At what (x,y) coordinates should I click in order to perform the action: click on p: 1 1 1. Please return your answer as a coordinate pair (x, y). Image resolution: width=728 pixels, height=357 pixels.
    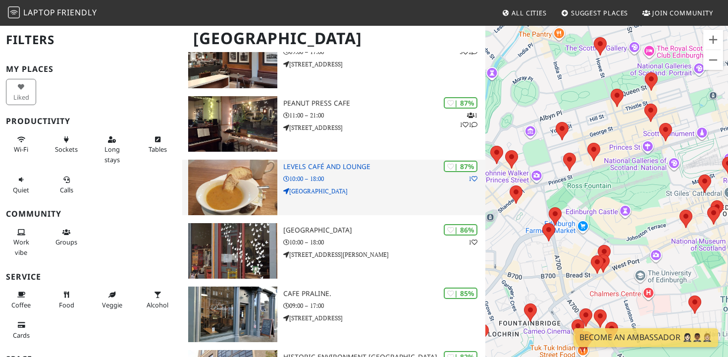
    Looking at the image, I should click on (469, 120).